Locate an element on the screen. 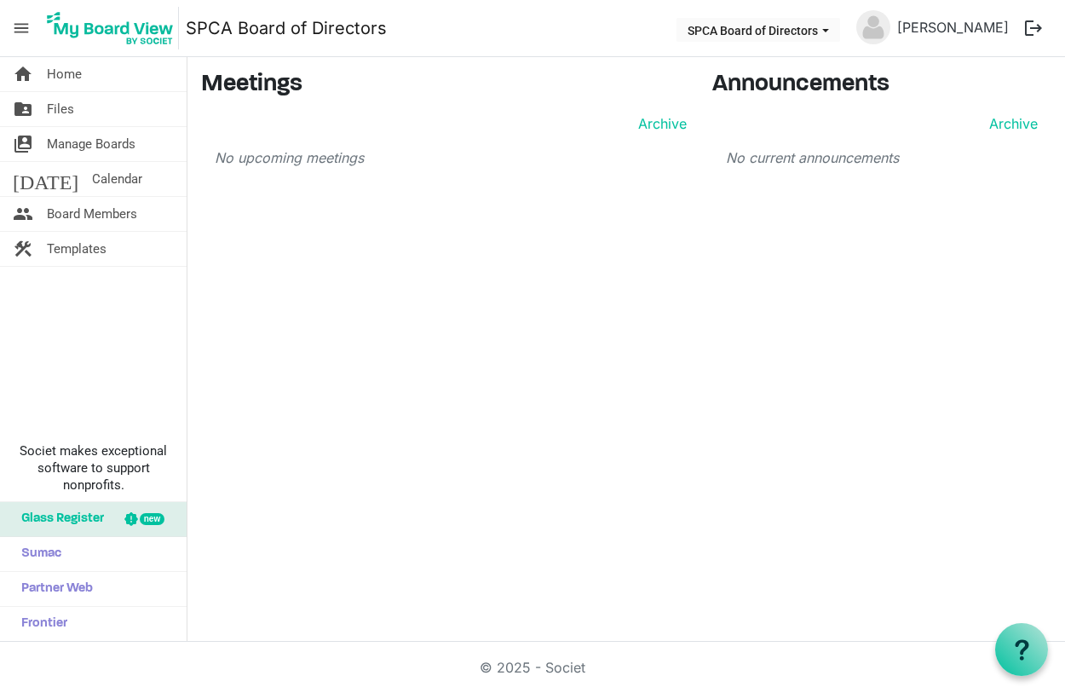 Image resolution: width=1065 pixels, height=693 pixels. span: Glass Register is located at coordinates (58, 519).